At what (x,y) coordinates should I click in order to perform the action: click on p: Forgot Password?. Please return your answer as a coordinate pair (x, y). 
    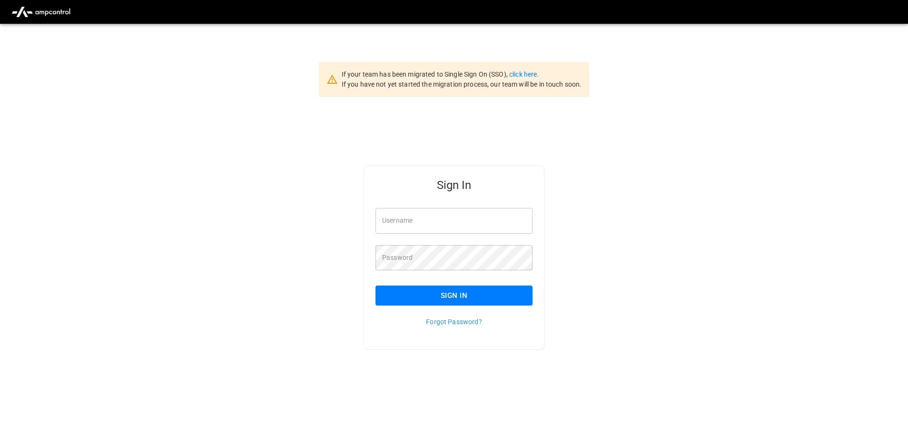
    Looking at the image, I should click on (454, 322).